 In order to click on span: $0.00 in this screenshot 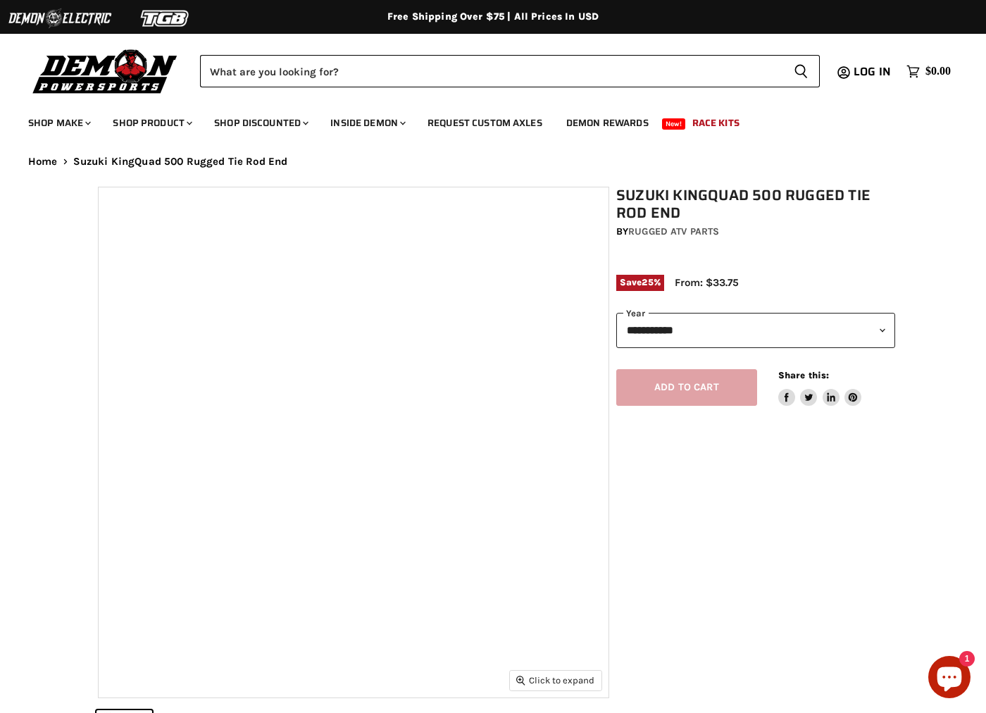, I will do `click(938, 71)`.